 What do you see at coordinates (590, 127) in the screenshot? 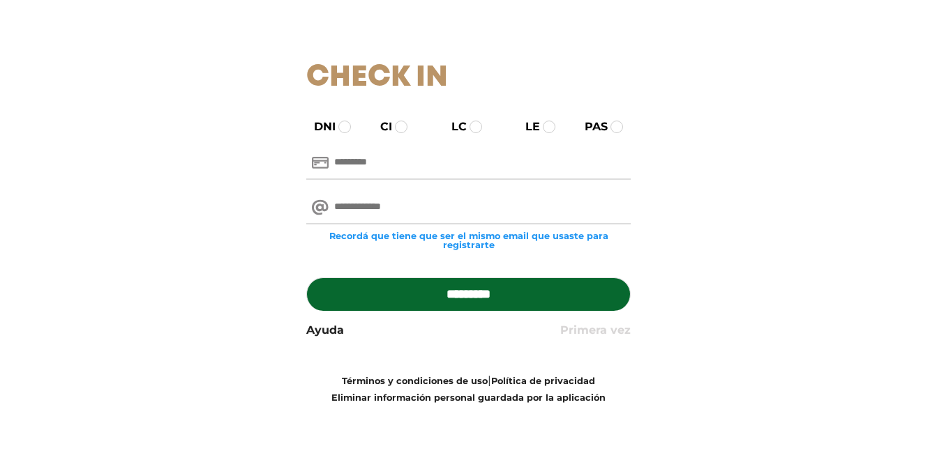
I see `label: PAS` at bounding box center [590, 127].